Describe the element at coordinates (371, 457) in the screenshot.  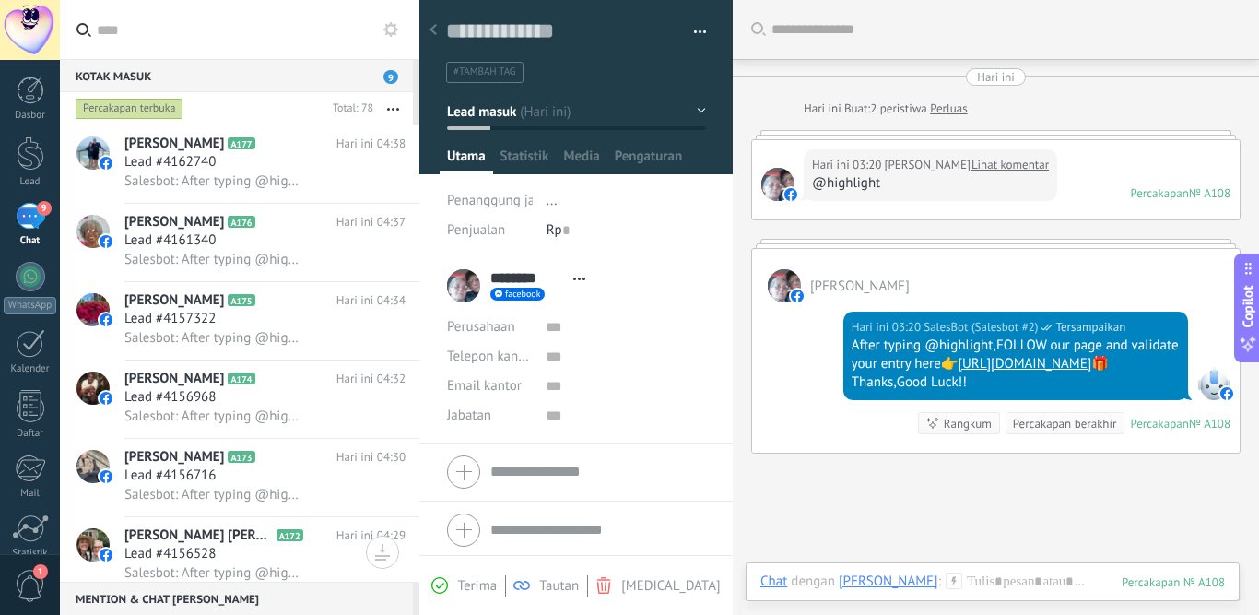
I see `span: Hari ini 04:30` at that location.